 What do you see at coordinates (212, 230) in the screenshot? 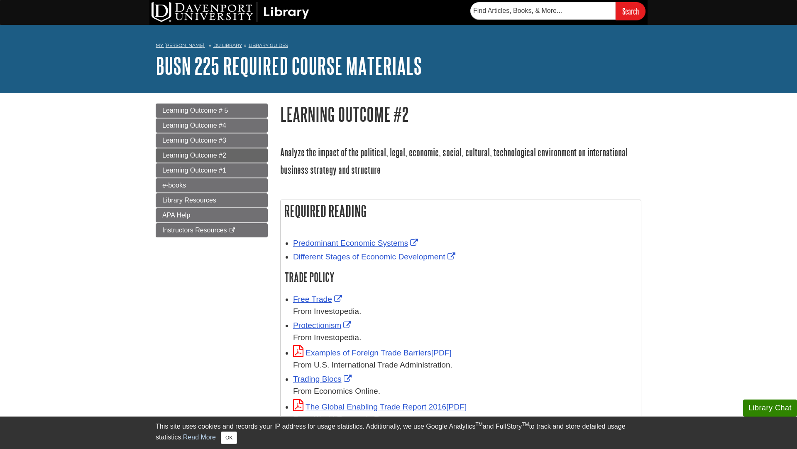
I see `a: Instructors Resources` at bounding box center [212, 230].